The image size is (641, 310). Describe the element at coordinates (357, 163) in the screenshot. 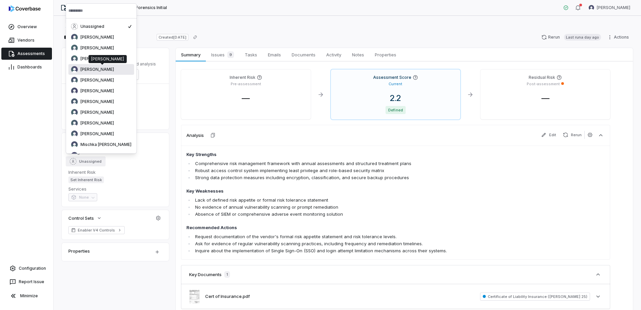

I see `li: Comprehensive risk management framework with annual assessments and structured treatment plans` at that location.